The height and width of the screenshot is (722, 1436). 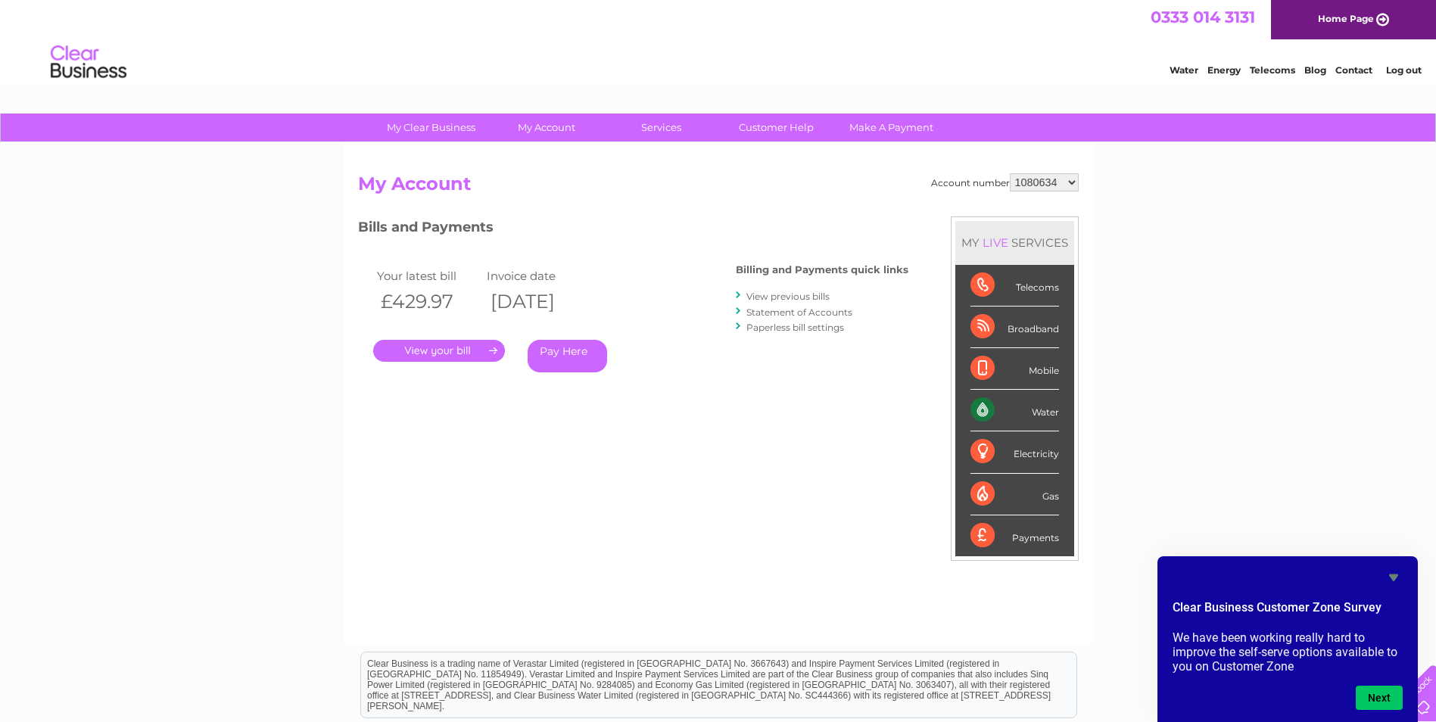 What do you see at coordinates (995, 242) in the screenshot?
I see `div: LIVE` at bounding box center [995, 242].